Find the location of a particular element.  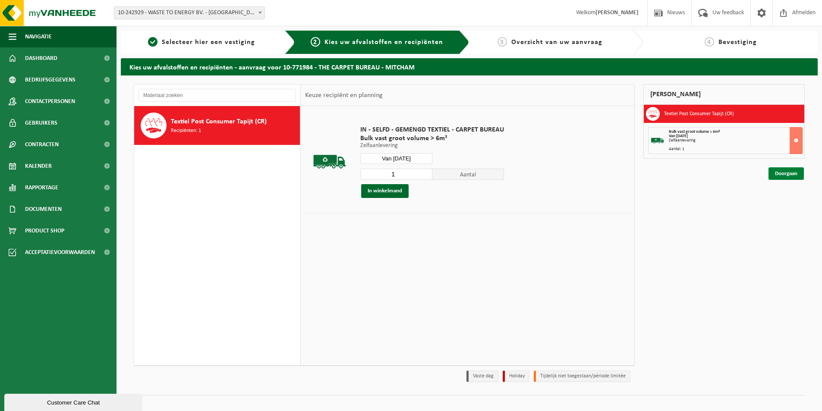

div: Aantal: 1 is located at coordinates (736, 149).